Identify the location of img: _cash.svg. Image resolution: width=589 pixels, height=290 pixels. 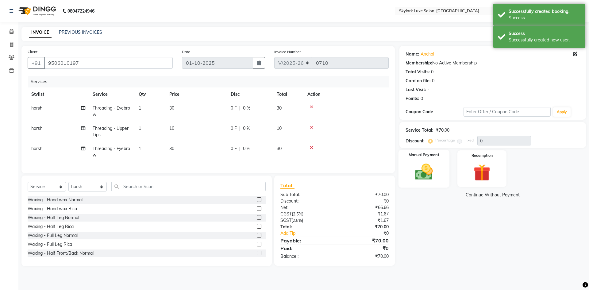
(424, 172).